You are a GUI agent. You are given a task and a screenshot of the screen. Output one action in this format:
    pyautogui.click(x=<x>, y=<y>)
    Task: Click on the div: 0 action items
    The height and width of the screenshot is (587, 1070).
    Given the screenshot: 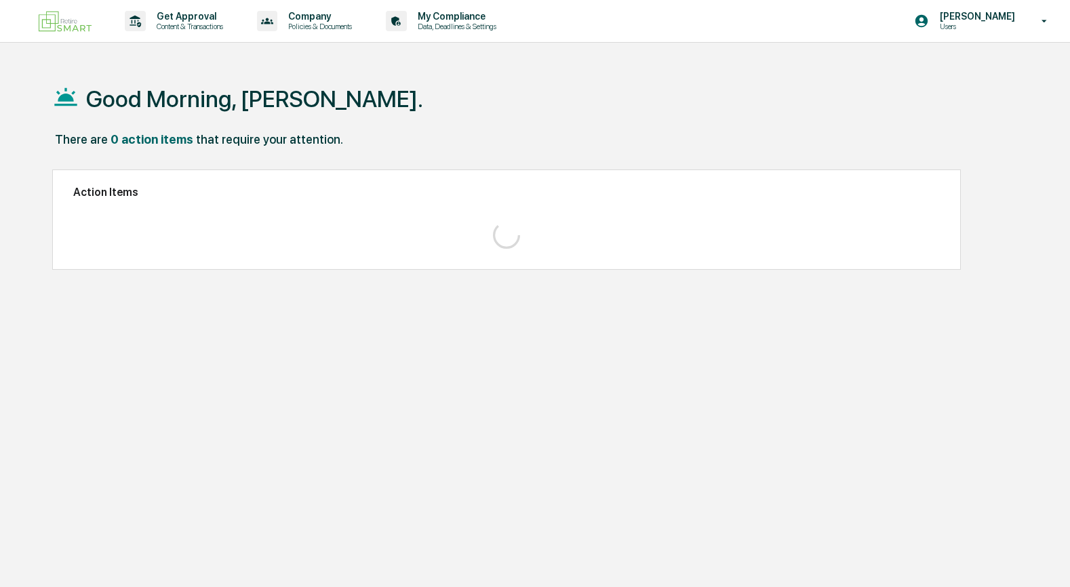 What is the action you would take?
    pyautogui.click(x=152, y=139)
    